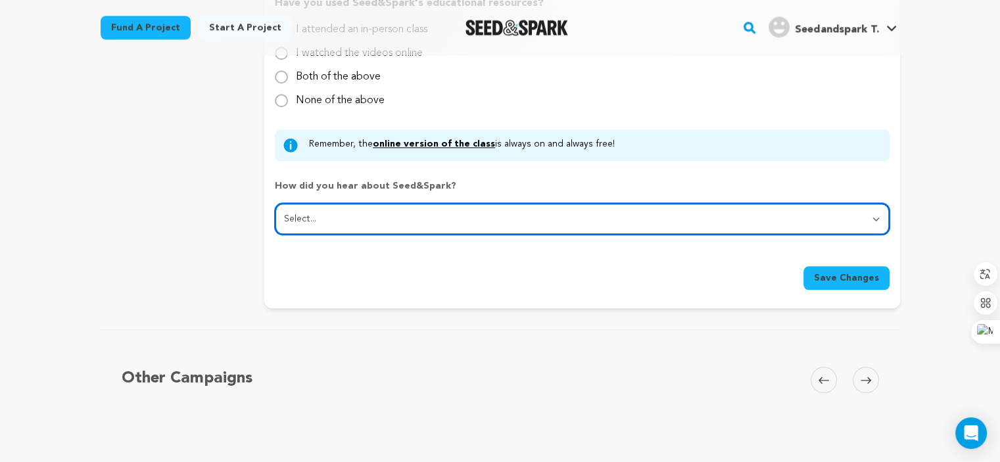  I want to click on a: Fund a project, so click(145, 28).